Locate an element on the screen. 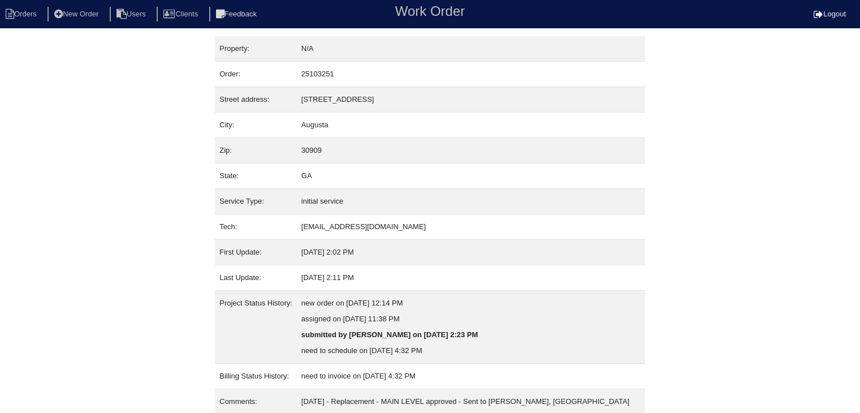  td: Tech: is located at coordinates (255, 227).